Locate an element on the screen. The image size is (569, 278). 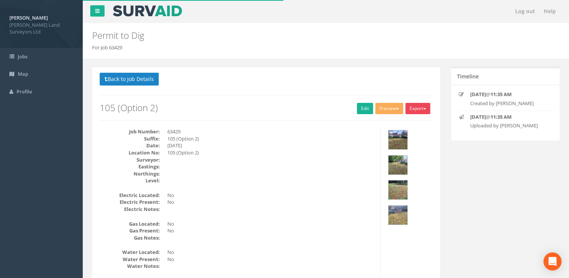
dt: Level: is located at coordinates (130, 180).